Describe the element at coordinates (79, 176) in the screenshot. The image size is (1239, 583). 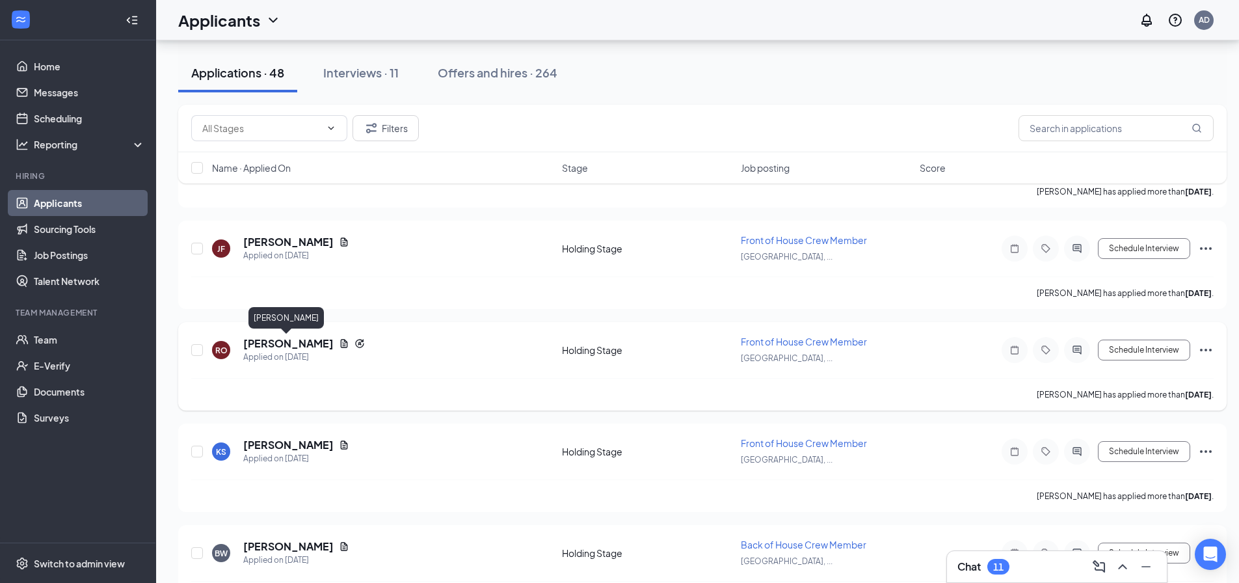
I see `div: Hiring` at that location.